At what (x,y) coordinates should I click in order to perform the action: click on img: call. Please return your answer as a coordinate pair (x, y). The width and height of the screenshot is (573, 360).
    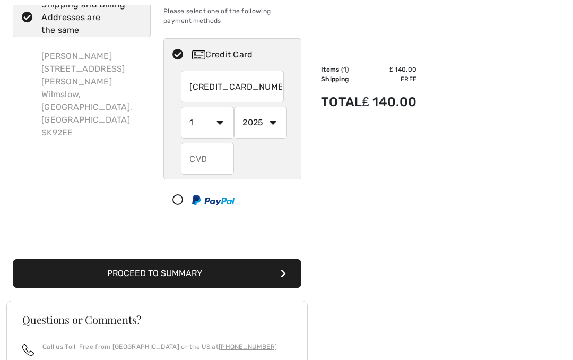
    Looking at the image, I should click on (28, 350).